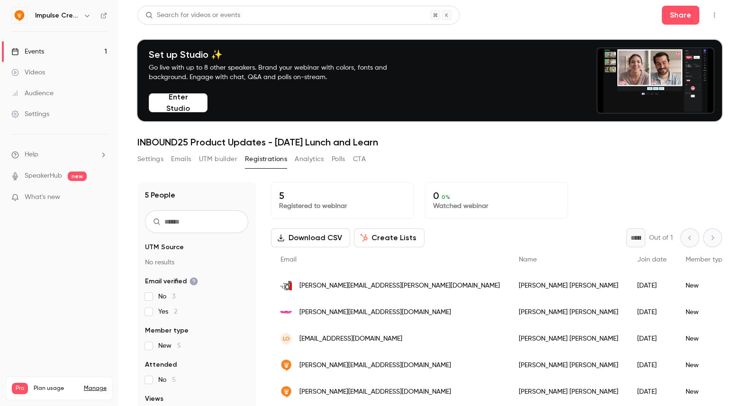  Describe the element at coordinates (170, 346) in the screenshot. I see `span: New` at that location.